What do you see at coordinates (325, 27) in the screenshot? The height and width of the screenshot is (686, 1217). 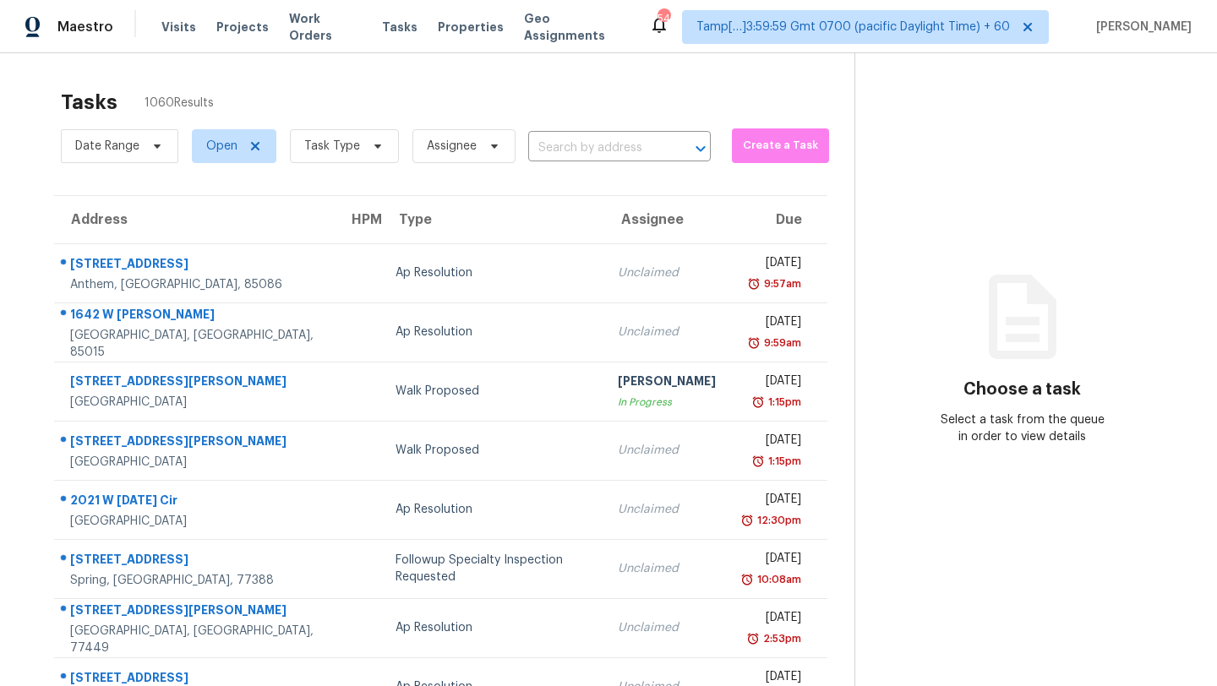 I see `span: Work Orders` at bounding box center [325, 27].